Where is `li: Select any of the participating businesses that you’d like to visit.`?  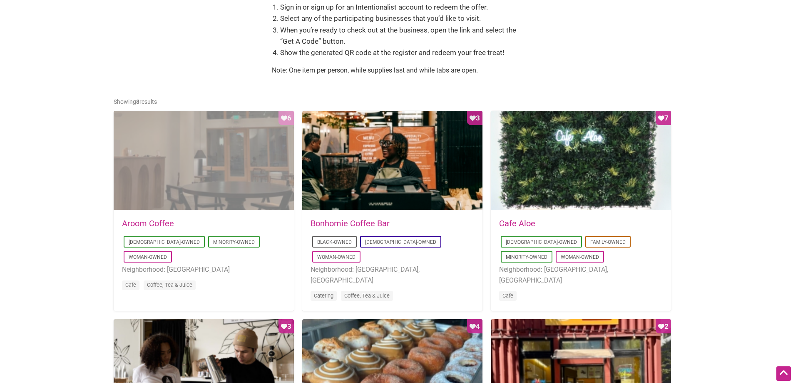 li: Select any of the participating businesses that you’d like to visit. is located at coordinates (401, 18).